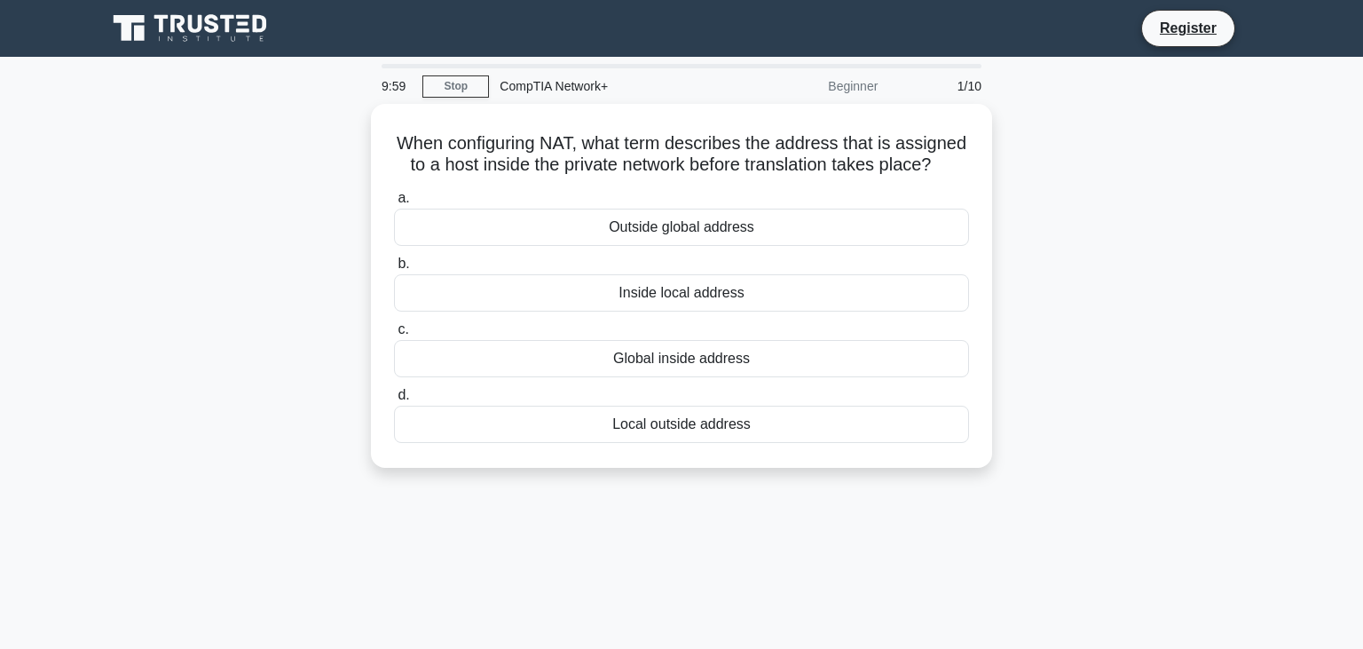  Describe the element at coordinates (403, 328) in the screenshot. I see `span: c.` at that location.